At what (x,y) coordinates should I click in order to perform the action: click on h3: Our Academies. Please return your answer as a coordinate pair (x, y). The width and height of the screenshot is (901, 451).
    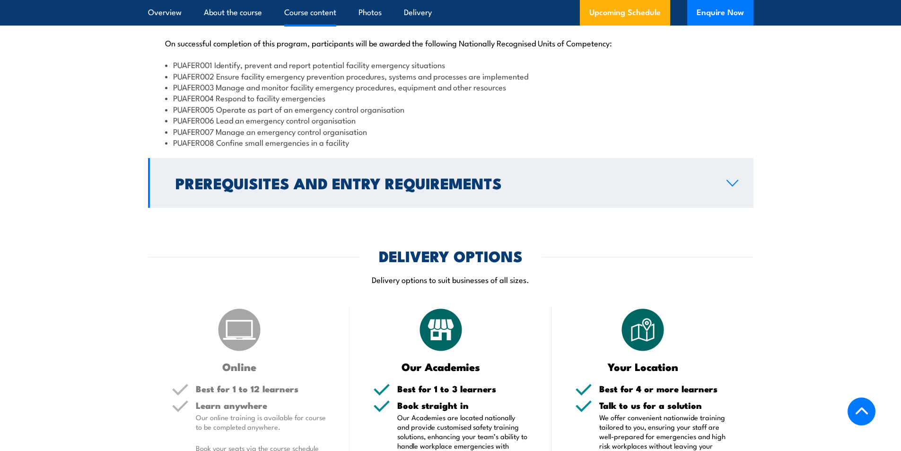
    Looking at the image, I should click on (441, 366).